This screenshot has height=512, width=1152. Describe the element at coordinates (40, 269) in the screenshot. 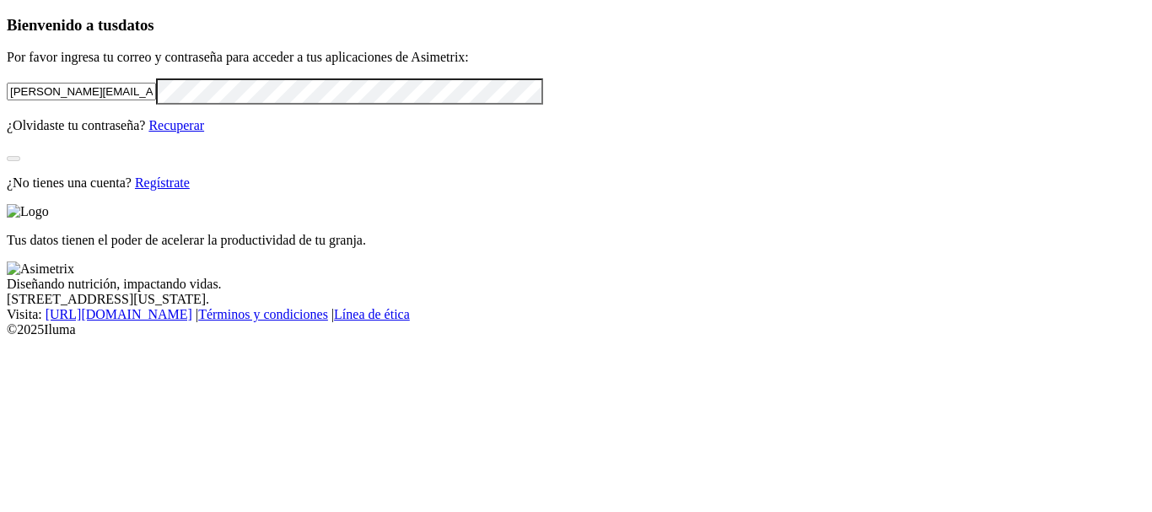

I see `img: Asimetrix` at that location.